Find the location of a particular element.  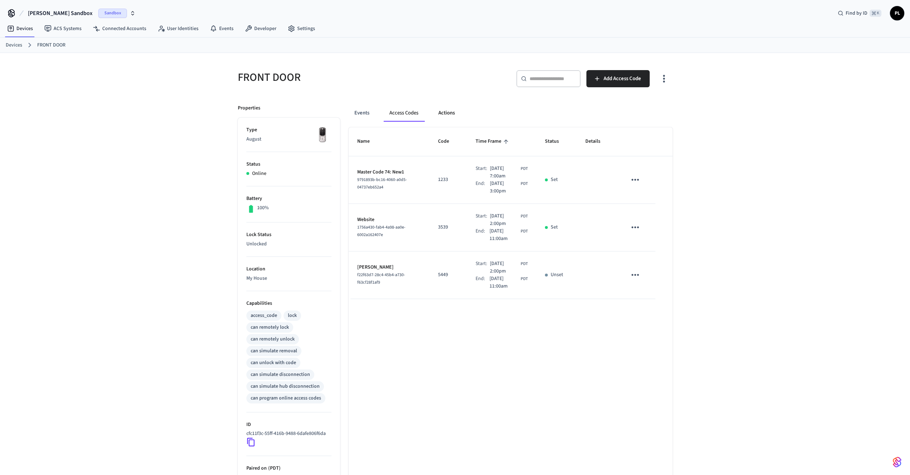

h5: FRONT DOOR is located at coordinates (344, 77).